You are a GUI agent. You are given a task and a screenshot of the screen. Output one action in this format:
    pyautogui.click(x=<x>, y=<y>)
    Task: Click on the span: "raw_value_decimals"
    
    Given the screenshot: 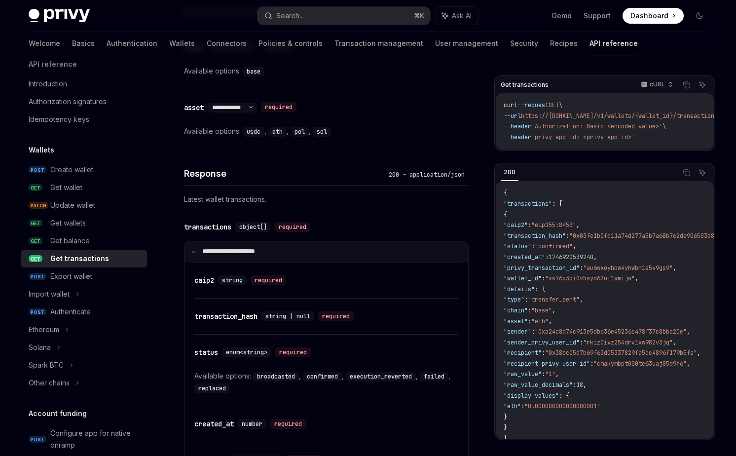 What is the action you would take?
    pyautogui.click(x=538, y=385)
    